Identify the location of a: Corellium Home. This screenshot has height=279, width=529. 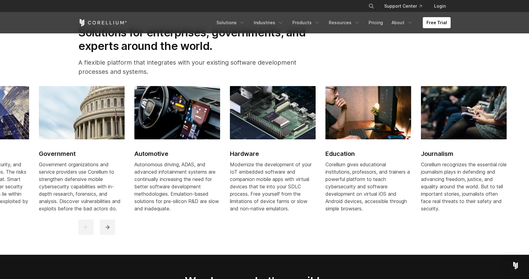
(103, 23).